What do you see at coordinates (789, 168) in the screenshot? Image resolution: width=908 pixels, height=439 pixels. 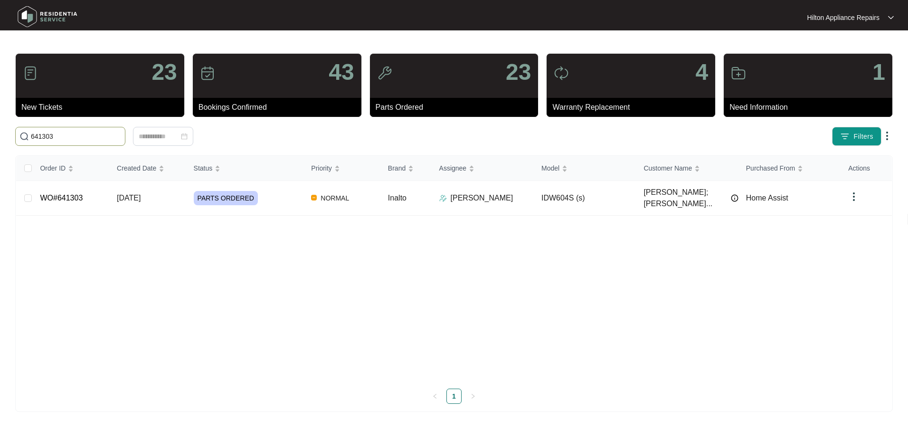 I see `th: Purchased From` at bounding box center [789, 168].